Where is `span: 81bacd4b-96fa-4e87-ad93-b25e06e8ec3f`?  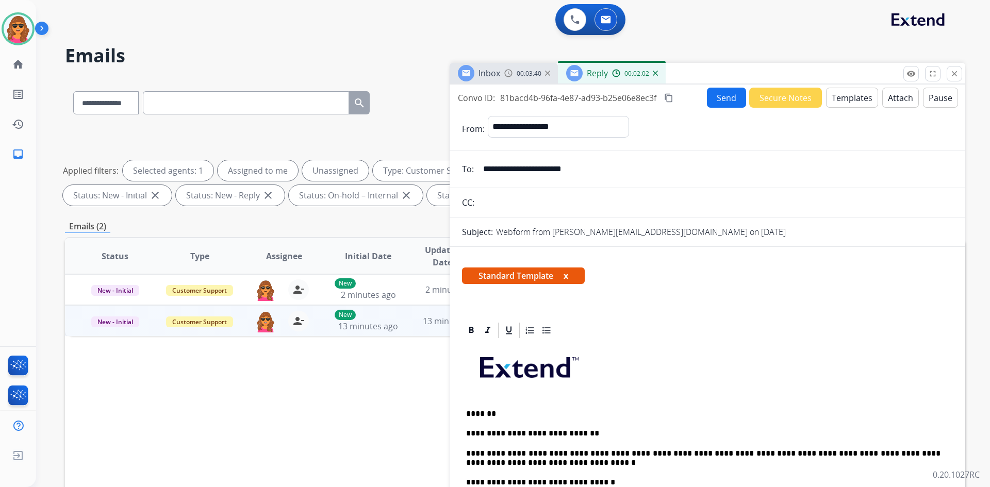 span: 81bacd4b-96fa-4e87-ad93-b25e06e8ec3f is located at coordinates (578, 98).